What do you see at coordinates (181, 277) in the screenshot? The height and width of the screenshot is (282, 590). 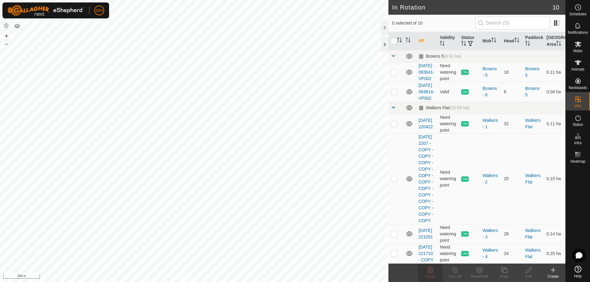 I see `a: Privacy Policy` at bounding box center [181, 277].